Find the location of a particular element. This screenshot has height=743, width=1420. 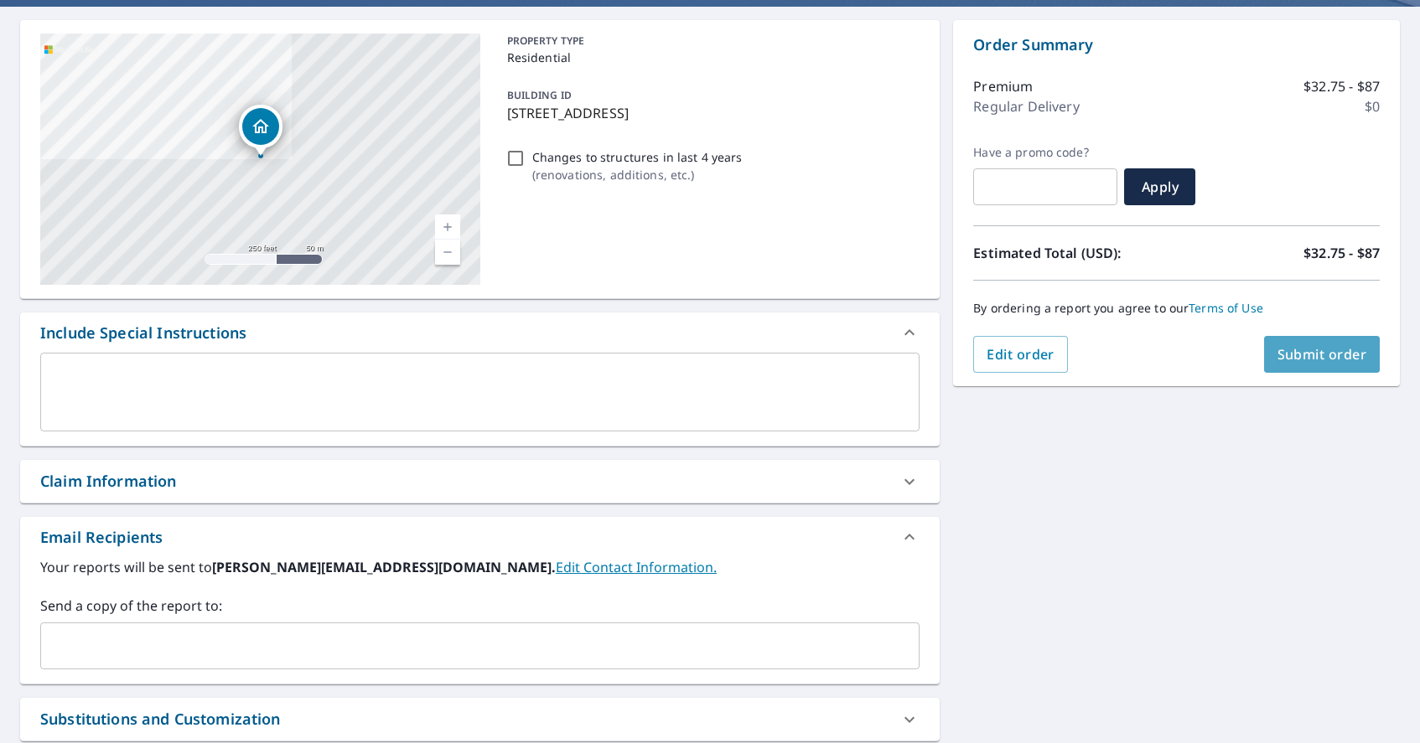

label: Your reports will be sent to is located at coordinates (479, 567).